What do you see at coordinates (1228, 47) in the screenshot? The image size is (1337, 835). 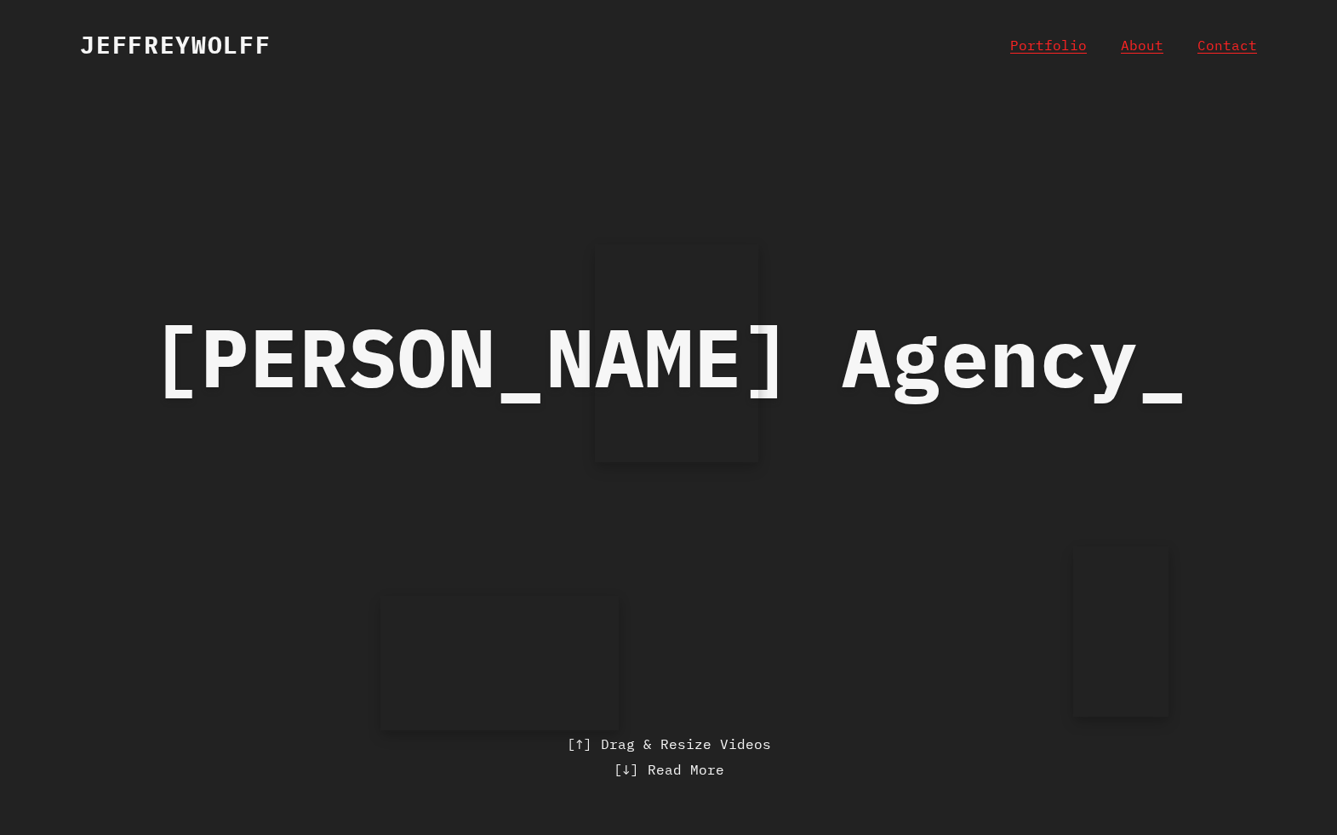 I see `a: Contact` at bounding box center [1228, 47].